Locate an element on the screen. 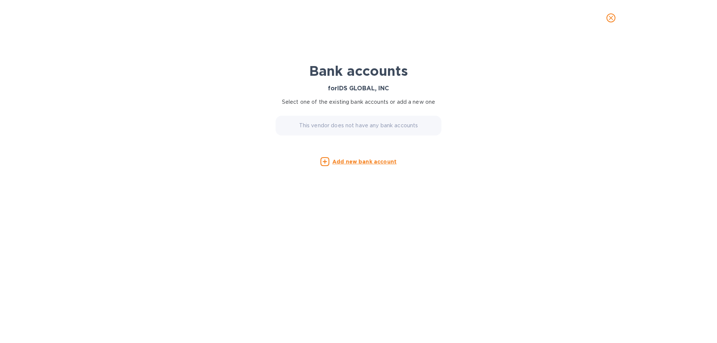 This screenshot has width=717, height=343. h3: for IDS GLOBAL, INC is located at coordinates (359, 89).